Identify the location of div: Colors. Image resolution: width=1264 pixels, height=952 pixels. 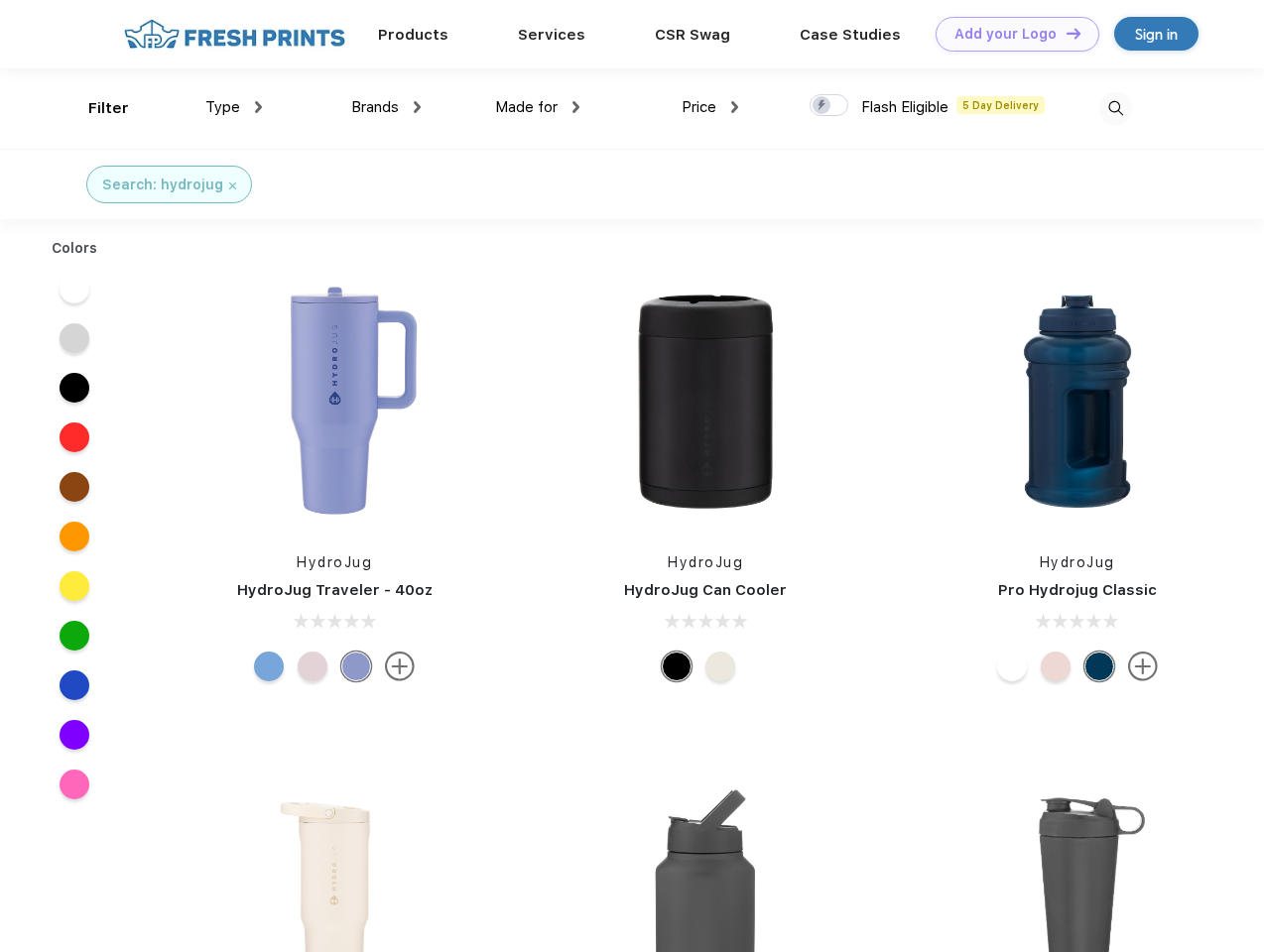
(74, 248).